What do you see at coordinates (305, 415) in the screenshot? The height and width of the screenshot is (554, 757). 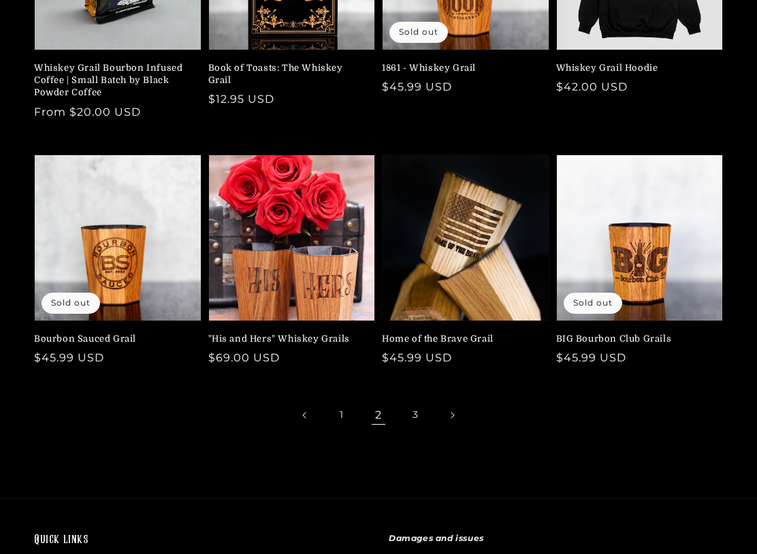 I see `a: Previous page` at bounding box center [305, 415].